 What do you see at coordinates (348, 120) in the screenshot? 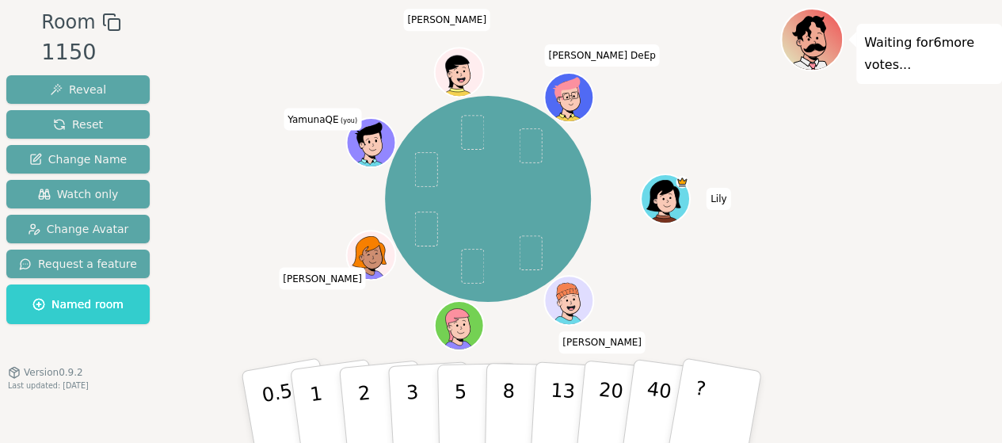
I see `span: (you)` at bounding box center [348, 120].